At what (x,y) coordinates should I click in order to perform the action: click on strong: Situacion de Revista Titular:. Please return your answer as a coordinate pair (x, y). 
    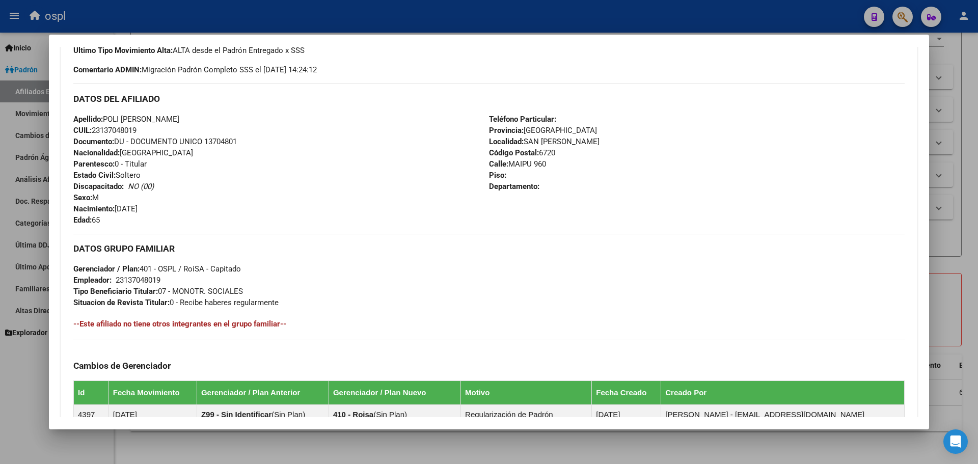
    Looking at the image, I should click on (121, 302).